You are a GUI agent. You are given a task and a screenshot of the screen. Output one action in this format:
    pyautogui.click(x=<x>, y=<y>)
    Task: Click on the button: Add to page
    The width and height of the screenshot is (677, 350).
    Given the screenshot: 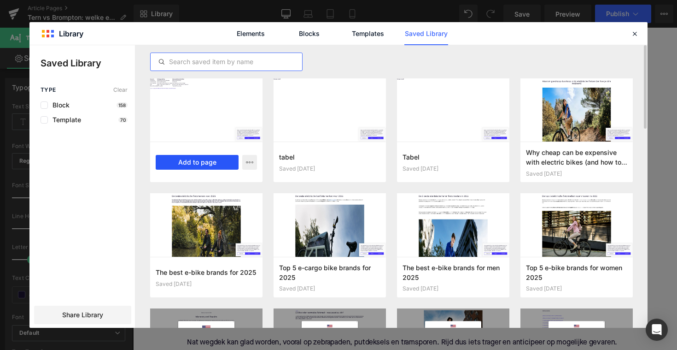 What is the action you would take?
    pyautogui.click(x=197, y=162)
    